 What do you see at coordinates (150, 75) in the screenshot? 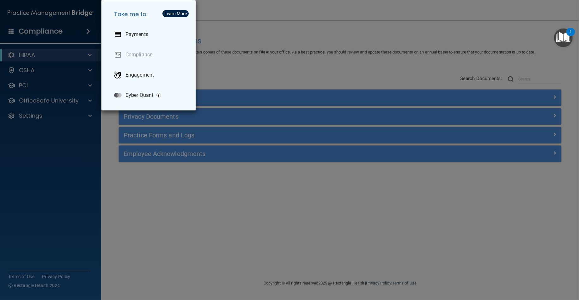
I see `a: Engagement` at bounding box center [150, 75].